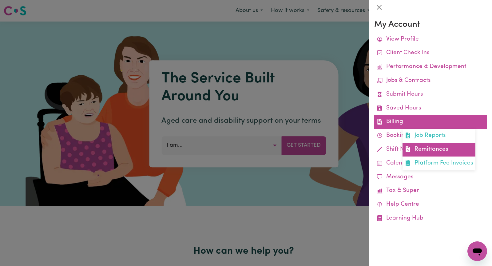  I want to click on button: Close, so click(379, 7).